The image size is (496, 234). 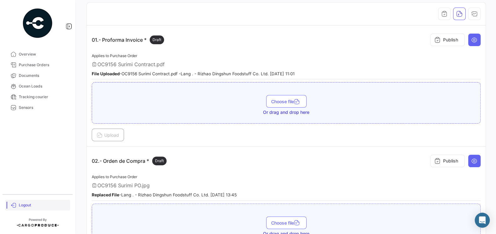 I want to click on span: Or drag and drop here, so click(x=286, y=112).